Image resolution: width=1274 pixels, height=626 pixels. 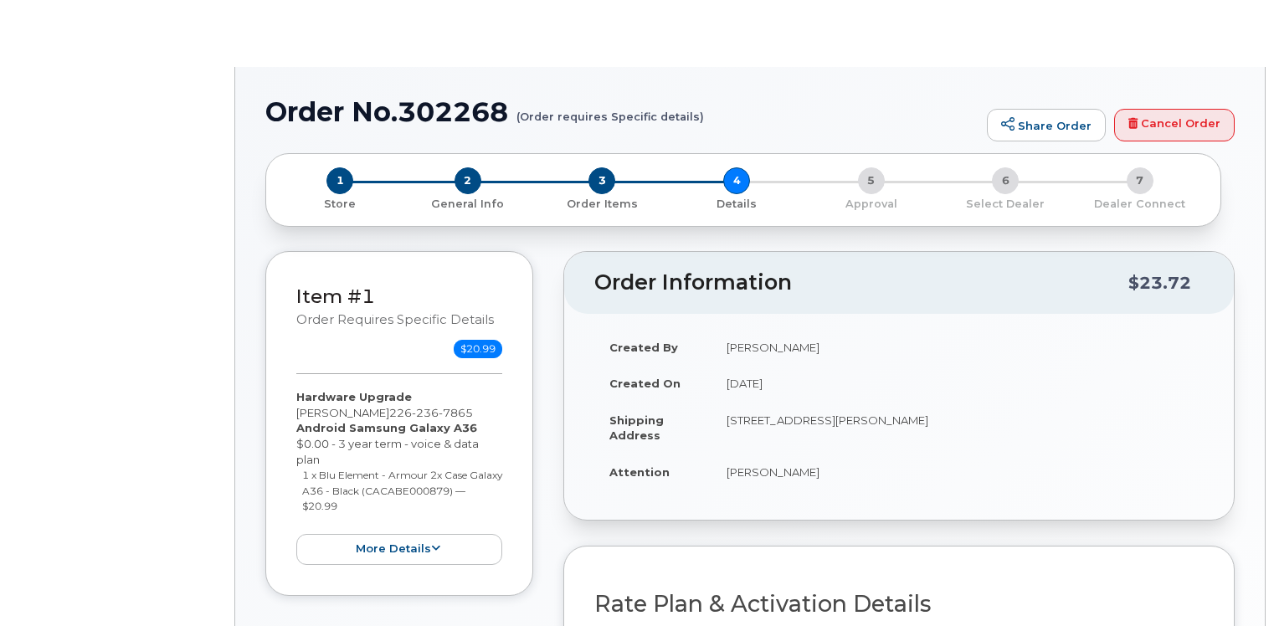 What do you see at coordinates (425, 413) in the screenshot?
I see `span: 236` at bounding box center [425, 413].